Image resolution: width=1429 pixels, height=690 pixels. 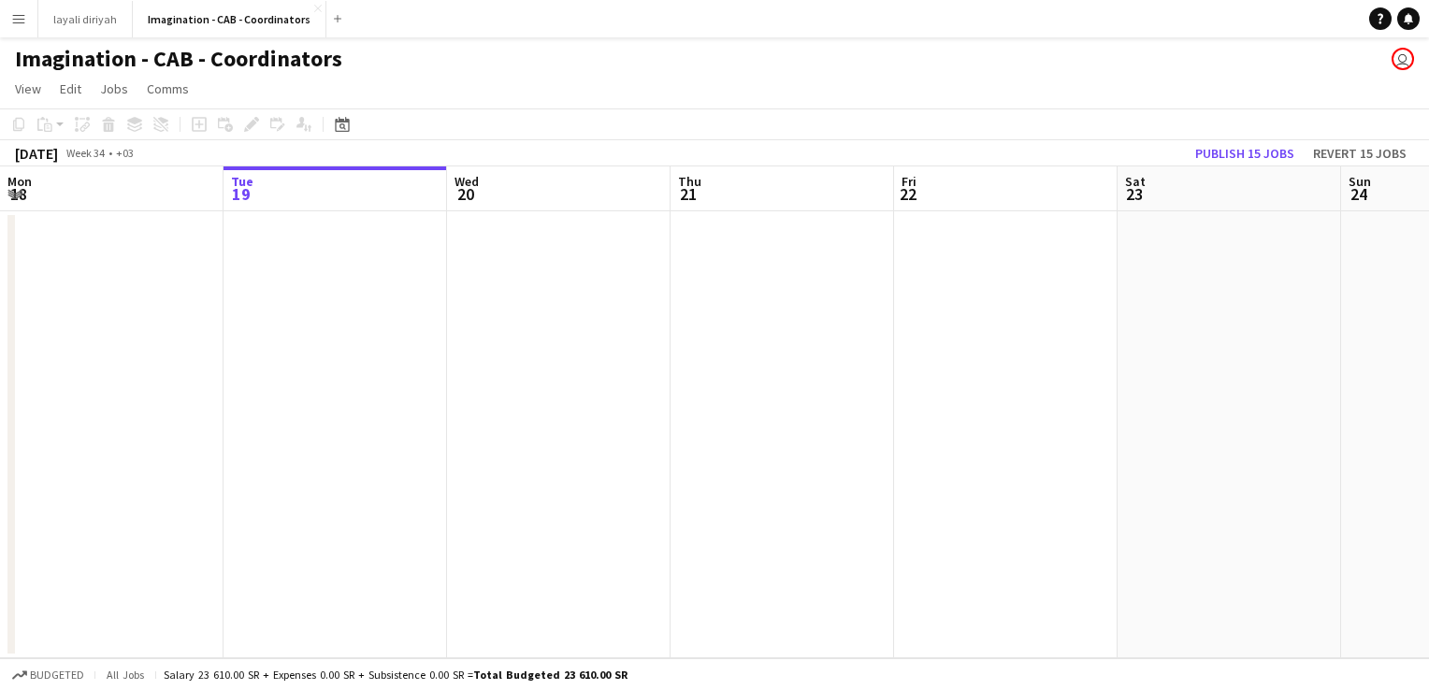 I want to click on span: Wed, so click(x=467, y=181).